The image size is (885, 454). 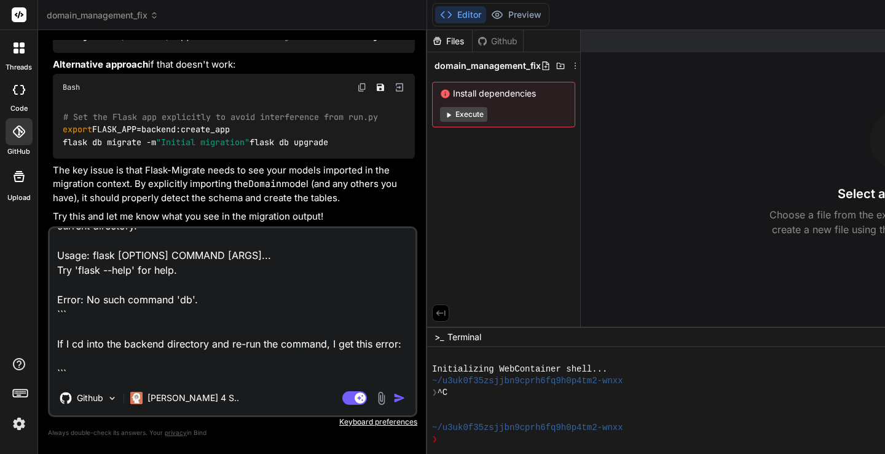 What do you see at coordinates (464, 337) in the screenshot?
I see `span: Terminal` at bounding box center [464, 337].